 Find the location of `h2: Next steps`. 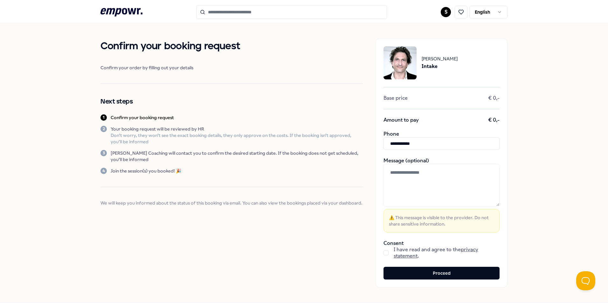

h2: Next steps is located at coordinates (231, 102).